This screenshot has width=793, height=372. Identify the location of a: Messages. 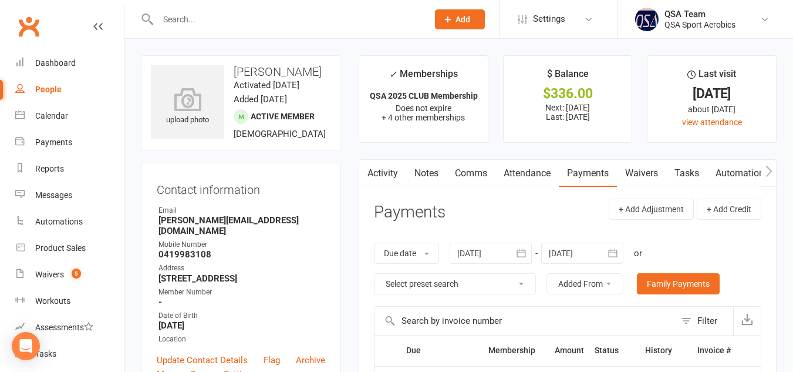
(69, 195).